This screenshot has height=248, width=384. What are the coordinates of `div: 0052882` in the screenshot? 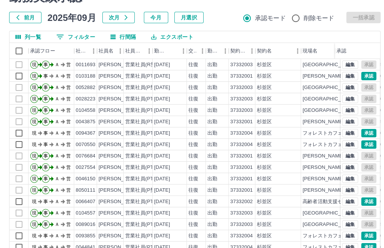 It's located at (86, 87).